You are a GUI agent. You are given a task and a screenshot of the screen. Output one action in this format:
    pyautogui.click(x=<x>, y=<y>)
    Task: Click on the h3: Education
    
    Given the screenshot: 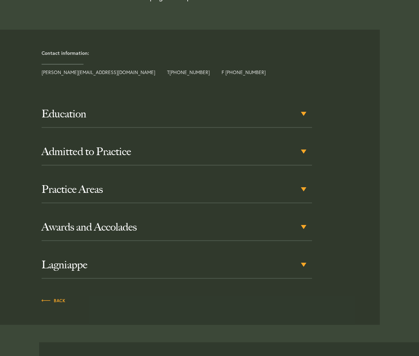 What is the action you would take?
    pyautogui.click(x=177, y=114)
    